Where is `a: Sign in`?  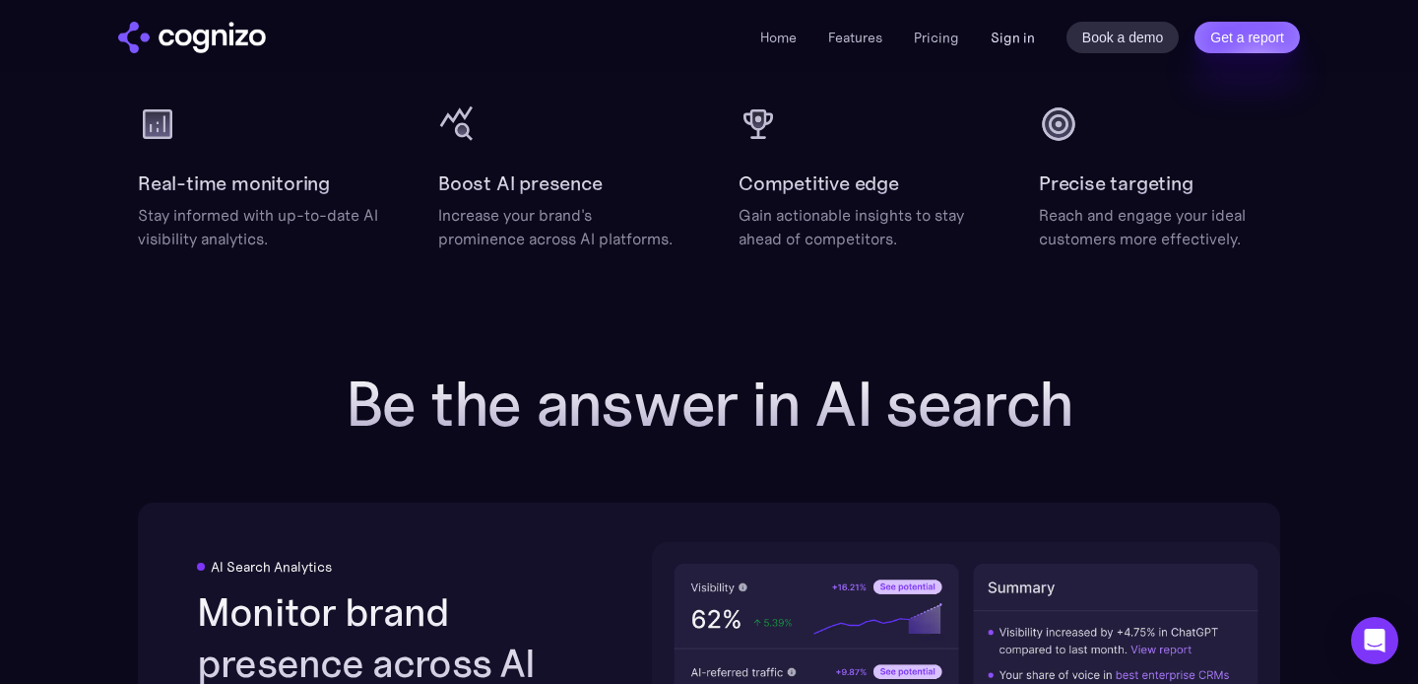
a: Sign in is located at coordinates (1013, 37).